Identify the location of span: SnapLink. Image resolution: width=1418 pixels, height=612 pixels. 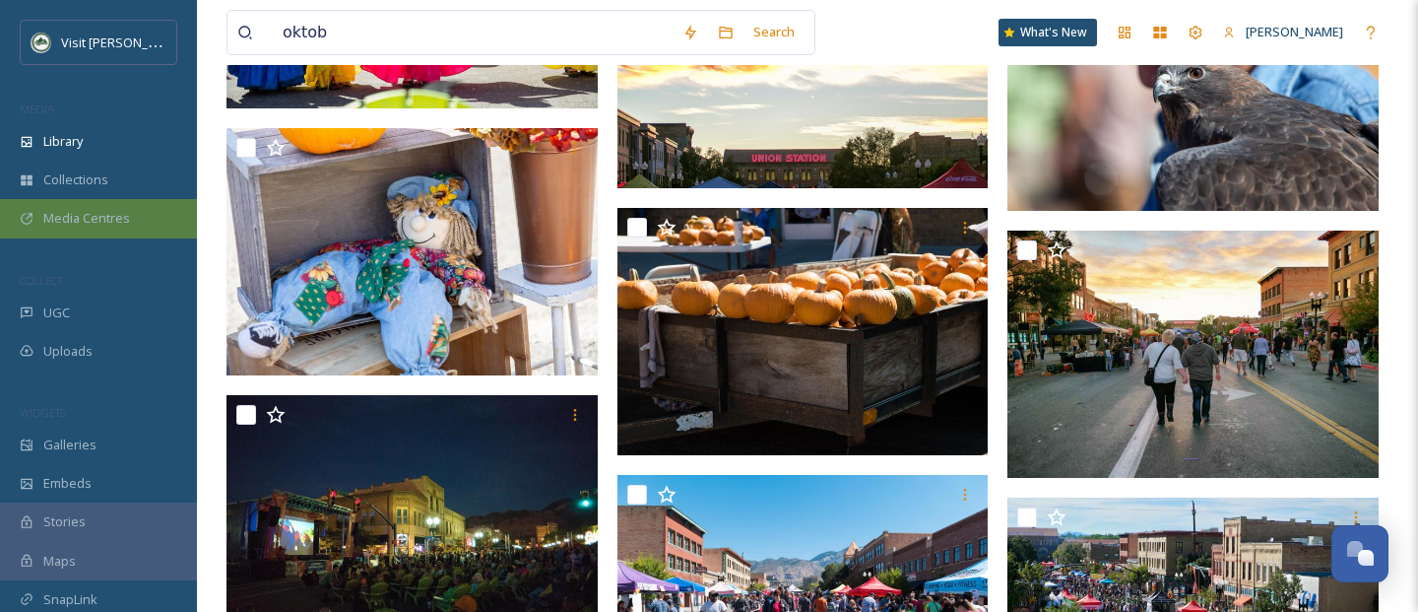
(70, 599).